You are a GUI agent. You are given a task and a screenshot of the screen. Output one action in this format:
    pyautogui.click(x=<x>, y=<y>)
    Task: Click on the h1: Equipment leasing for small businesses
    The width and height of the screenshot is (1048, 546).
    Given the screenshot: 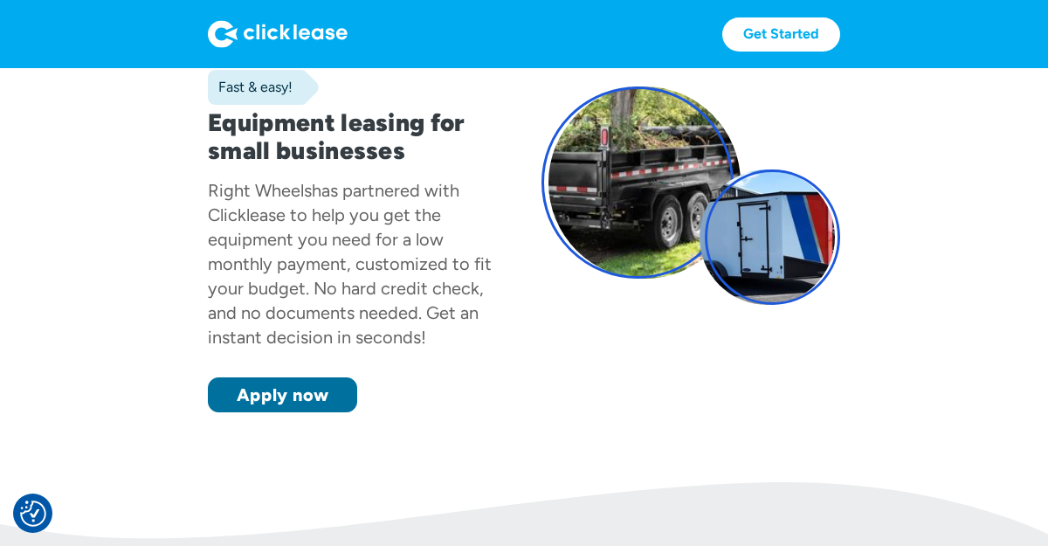 What is the action you would take?
    pyautogui.click(x=357, y=136)
    